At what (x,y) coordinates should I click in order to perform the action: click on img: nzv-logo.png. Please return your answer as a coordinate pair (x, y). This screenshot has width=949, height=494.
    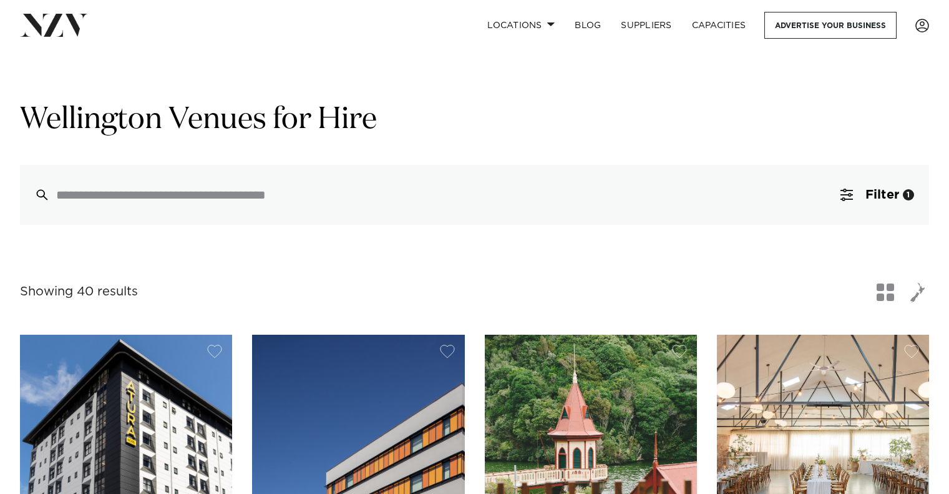
    Looking at the image, I should click on (54, 25).